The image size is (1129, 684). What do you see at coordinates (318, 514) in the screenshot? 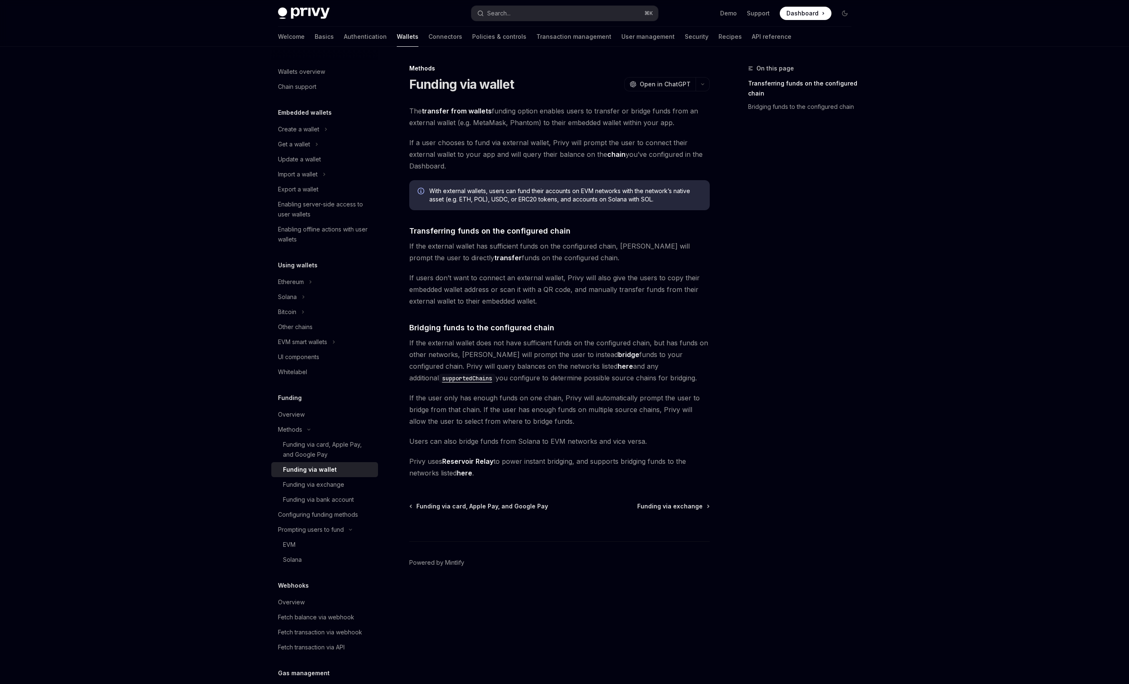
I see `div: Configuring funding methods` at bounding box center [318, 514].